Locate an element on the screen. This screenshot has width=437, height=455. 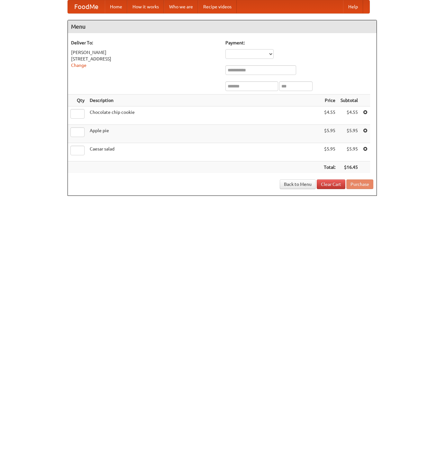
h5: Deliver To: is located at coordinates (145, 43).